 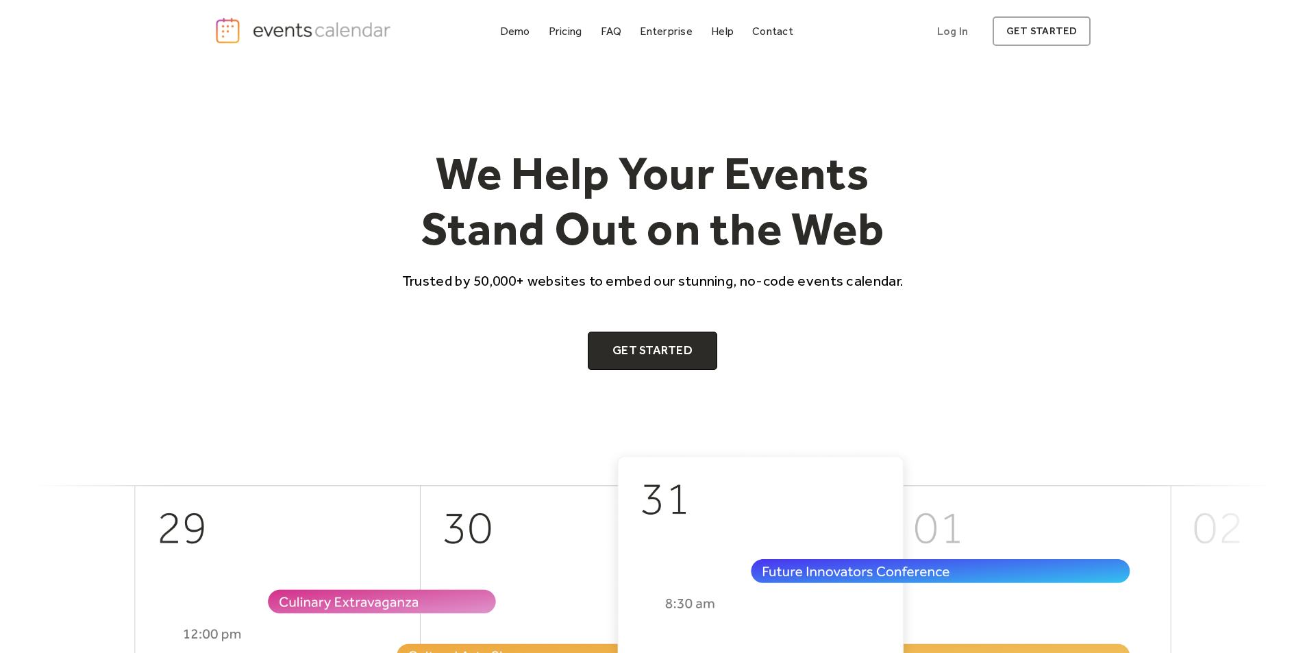 What do you see at coordinates (722, 31) in the screenshot?
I see `div: Help` at bounding box center [722, 31].